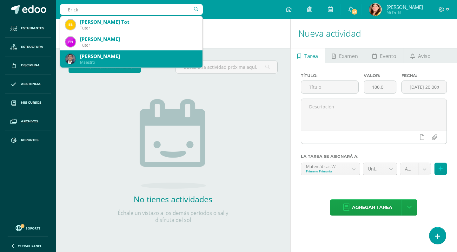 This screenshot has height=252, width=457. What do you see at coordinates (424, 56) in the screenshot?
I see `span: Aviso` at bounding box center [424, 56].